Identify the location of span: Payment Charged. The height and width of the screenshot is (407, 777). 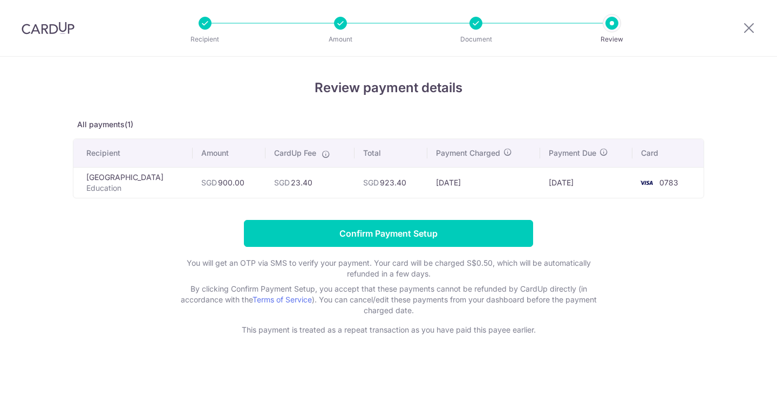
(468, 153).